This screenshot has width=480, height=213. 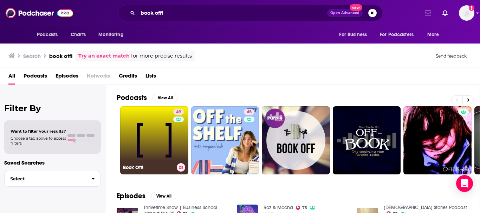 I want to click on span: Logged in as hconnor, so click(x=467, y=13).